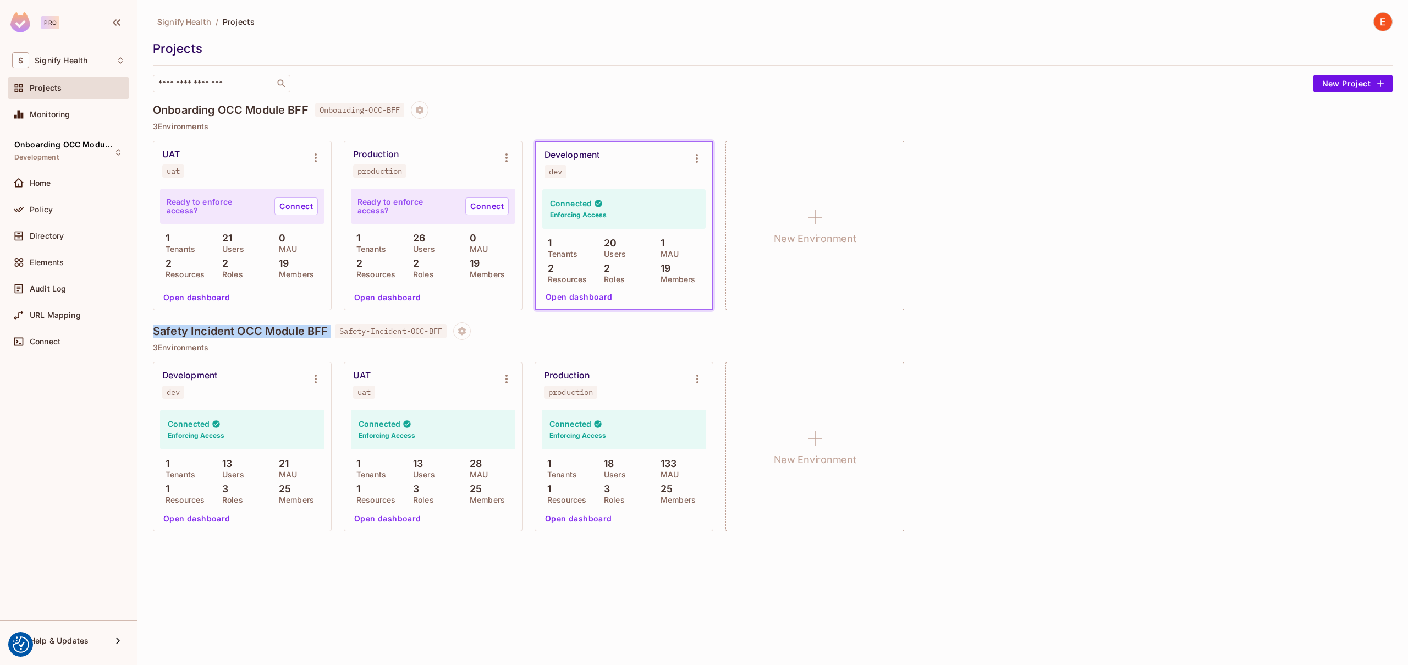 The height and width of the screenshot is (665, 1408). What do you see at coordinates (416, 238) in the screenshot?
I see `p: 26` at bounding box center [416, 238].